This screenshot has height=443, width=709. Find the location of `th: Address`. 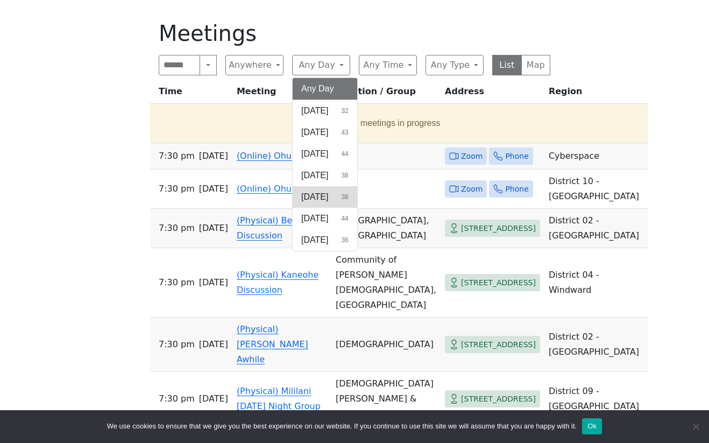

th: Address is located at coordinates (492, 94).